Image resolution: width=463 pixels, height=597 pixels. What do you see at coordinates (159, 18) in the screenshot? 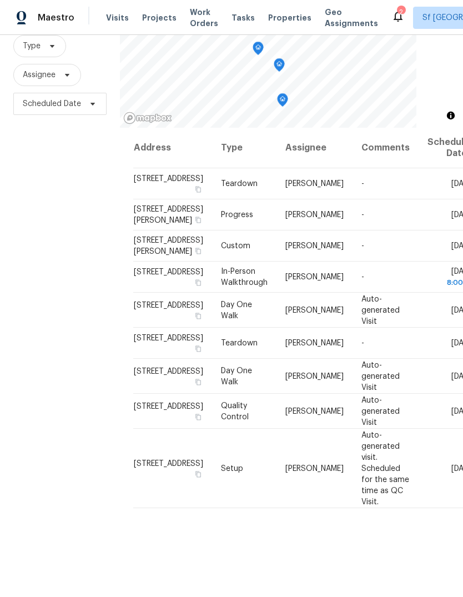
I see `span: Projects` at bounding box center [159, 18].